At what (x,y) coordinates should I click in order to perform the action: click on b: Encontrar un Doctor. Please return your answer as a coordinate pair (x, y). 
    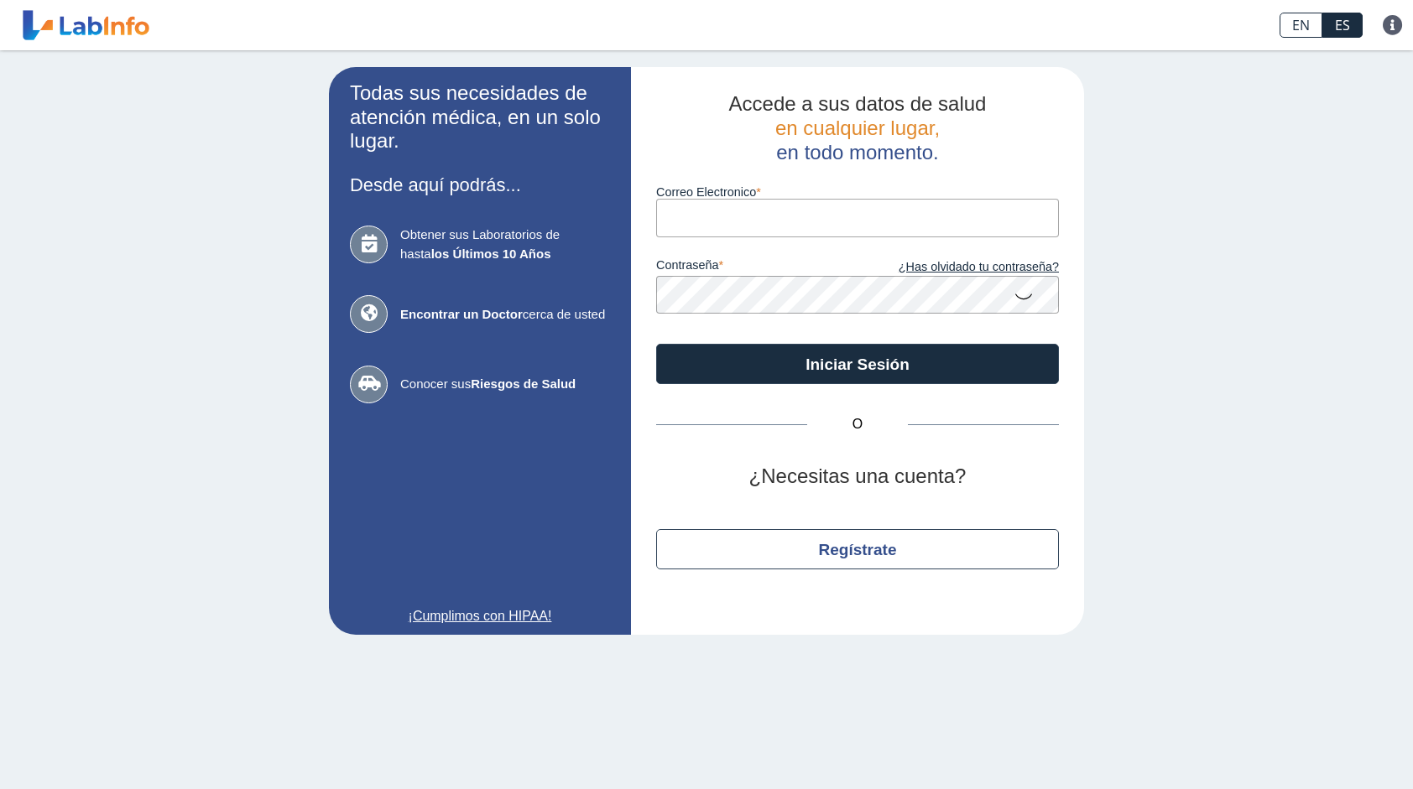
    Looking at the image, I should click on (461, 314).